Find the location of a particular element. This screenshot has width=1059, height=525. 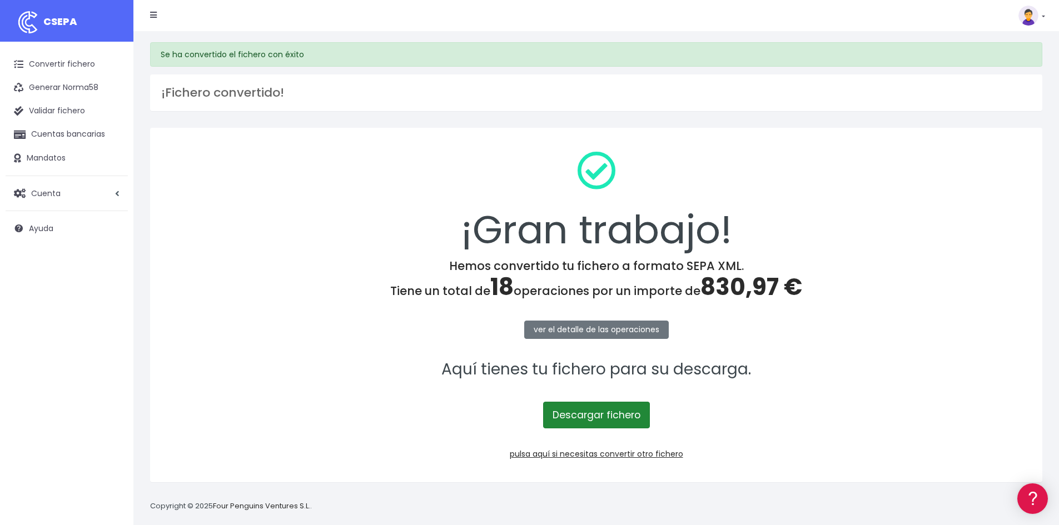

a: ver el detalle de las operaciones is located at coordinates (596, 330).